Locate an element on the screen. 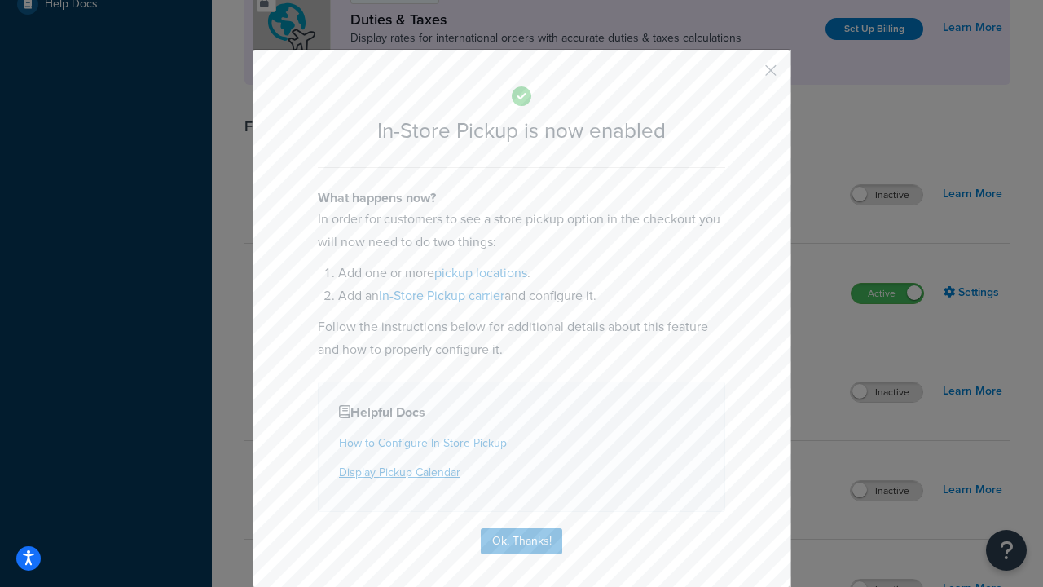  h2: In-Store Pickup is now enabled is located at coordinates (521, 130).